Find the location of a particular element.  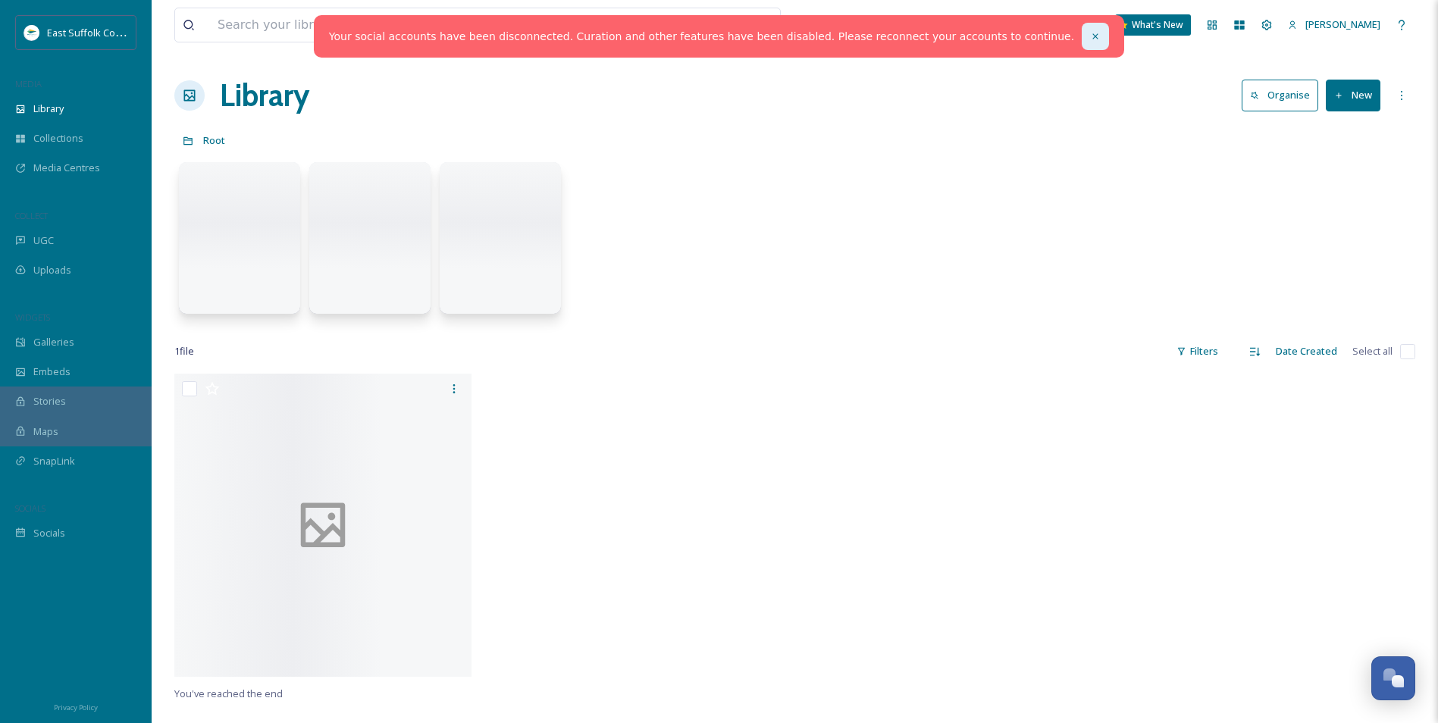

span: Select all is located at coordinates (1372, 351).